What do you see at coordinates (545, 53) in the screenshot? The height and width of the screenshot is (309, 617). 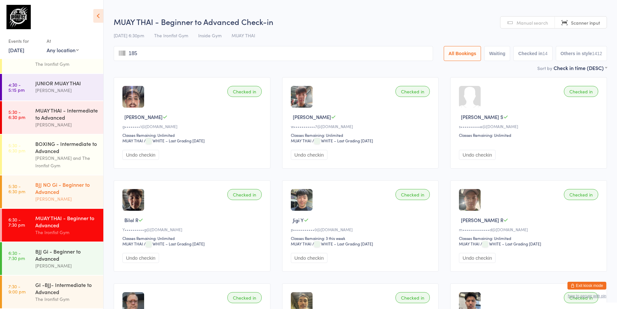 I see `div: 14` at bounding box center [545, 53].